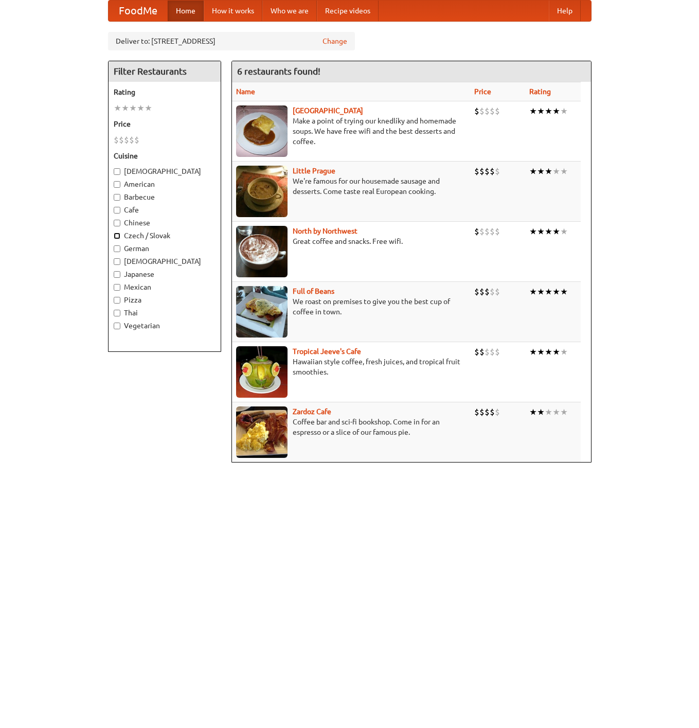  What do you see at coordinates (117, 248) in the screenshot?
I see `input: German` at bounding box center [117, 248].